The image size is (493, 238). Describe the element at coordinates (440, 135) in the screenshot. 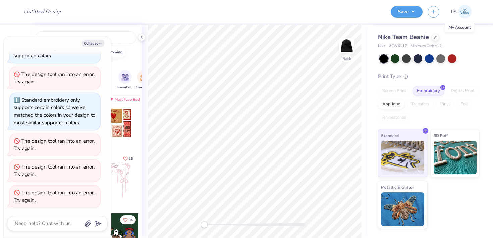

I see `span: 3D Puff` at that location.